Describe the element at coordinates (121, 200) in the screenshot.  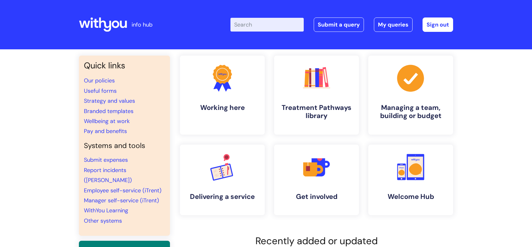
I see `a: Manager self-service (iTrent)` at that location.